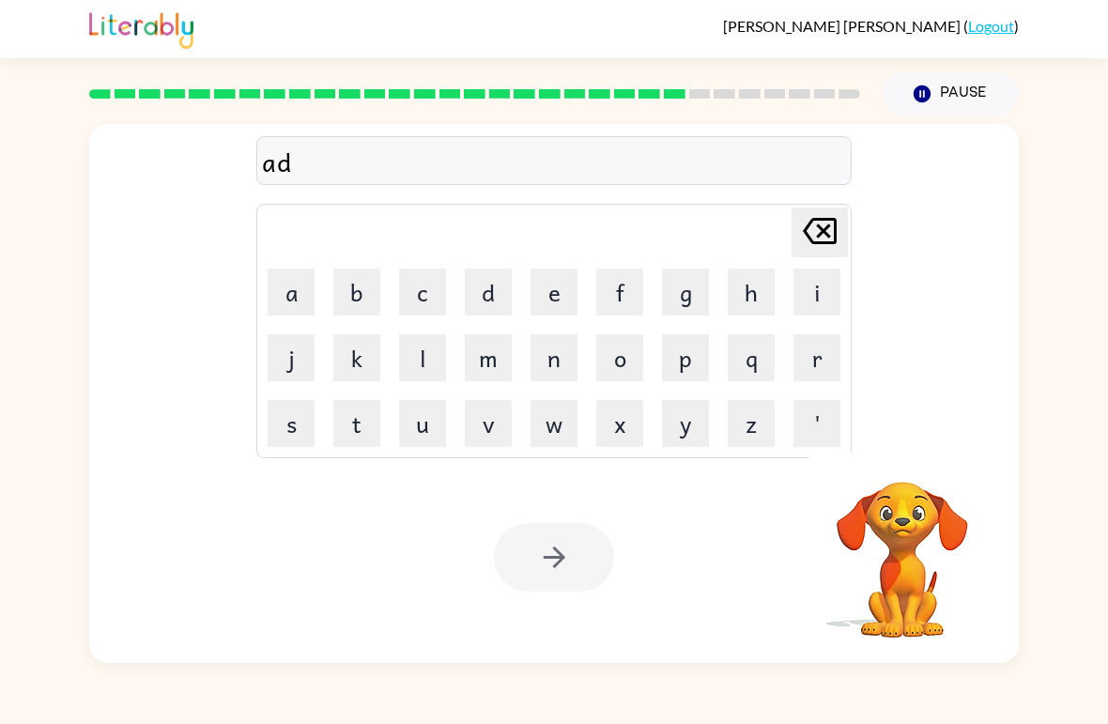 This screenshot has width=1108, height=724. What do you see at coordinates (554, 292) in the screenshot?
I see `button: e` at bounding box center [554, 292].